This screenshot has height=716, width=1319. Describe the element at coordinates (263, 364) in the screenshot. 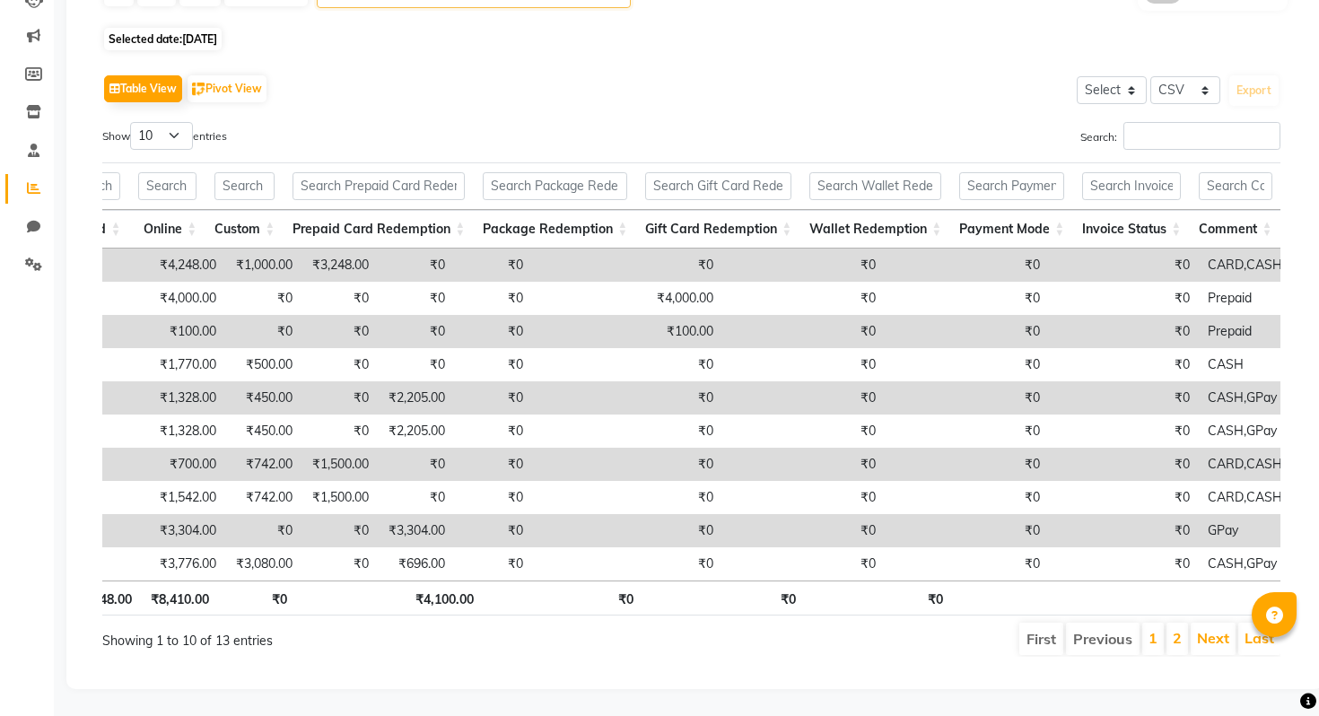

I see `td: ₹500.00` at that location.